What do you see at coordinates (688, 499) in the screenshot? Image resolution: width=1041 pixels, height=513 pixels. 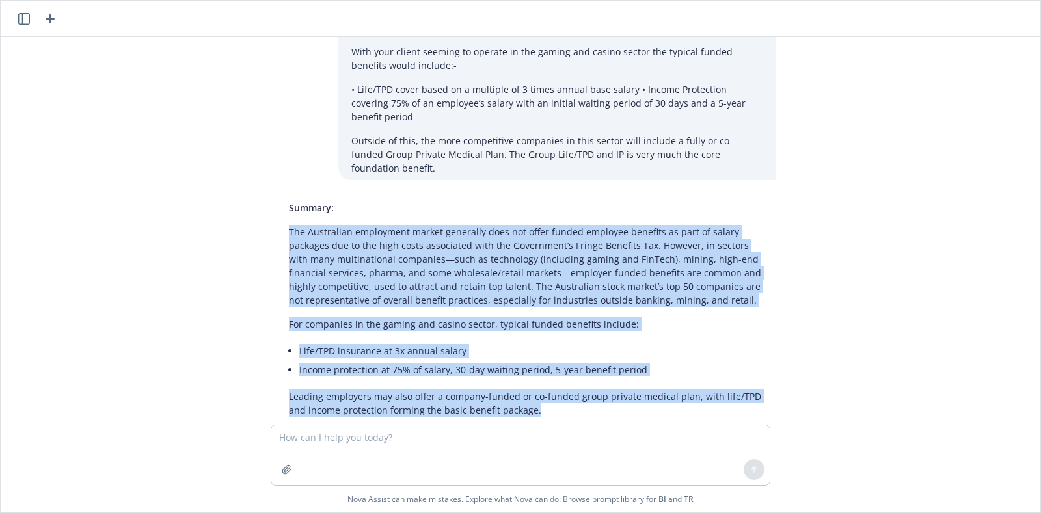 I see `a: TR` at bounding box center [688, 499].